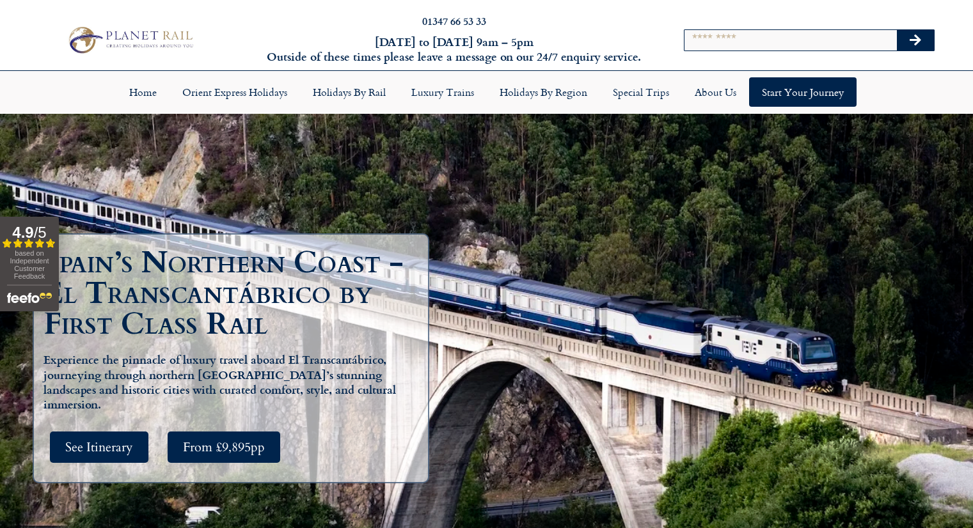  Describe the element at coordinates (234, 382) in the screenshot. I see `h5: Experience the pinnacle of luxury travel aboard El Transcantábrico, journeying through northern [...` at that location.